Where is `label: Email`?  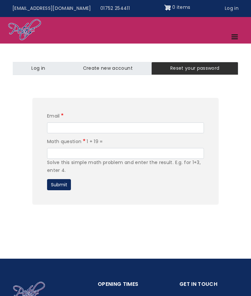
label: Email is located at coordinates (56, 116).